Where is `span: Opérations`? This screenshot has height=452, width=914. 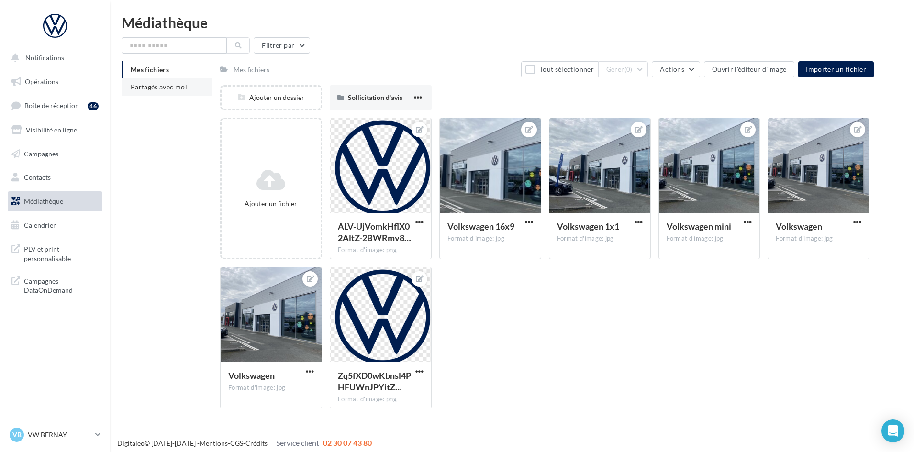
span: Opérations is located at coordinates (42, 81).